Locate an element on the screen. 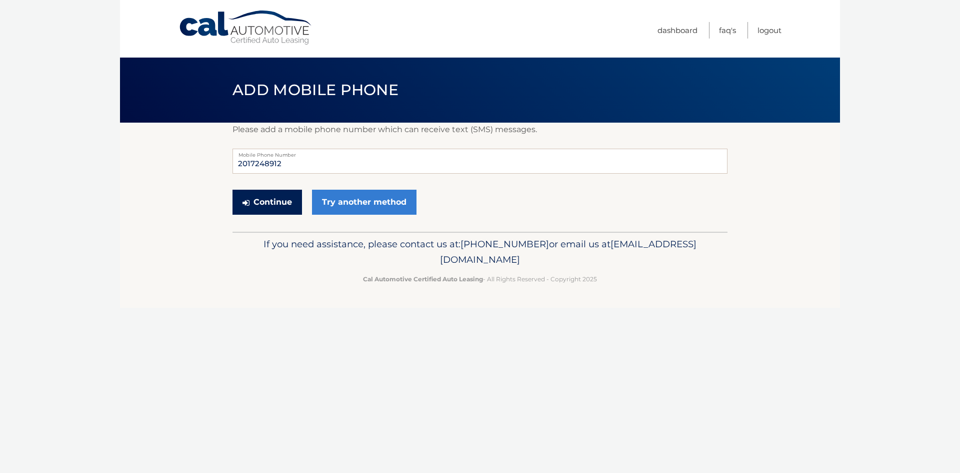  label: Mobile Phone Number is located at coordinates (480, 153).